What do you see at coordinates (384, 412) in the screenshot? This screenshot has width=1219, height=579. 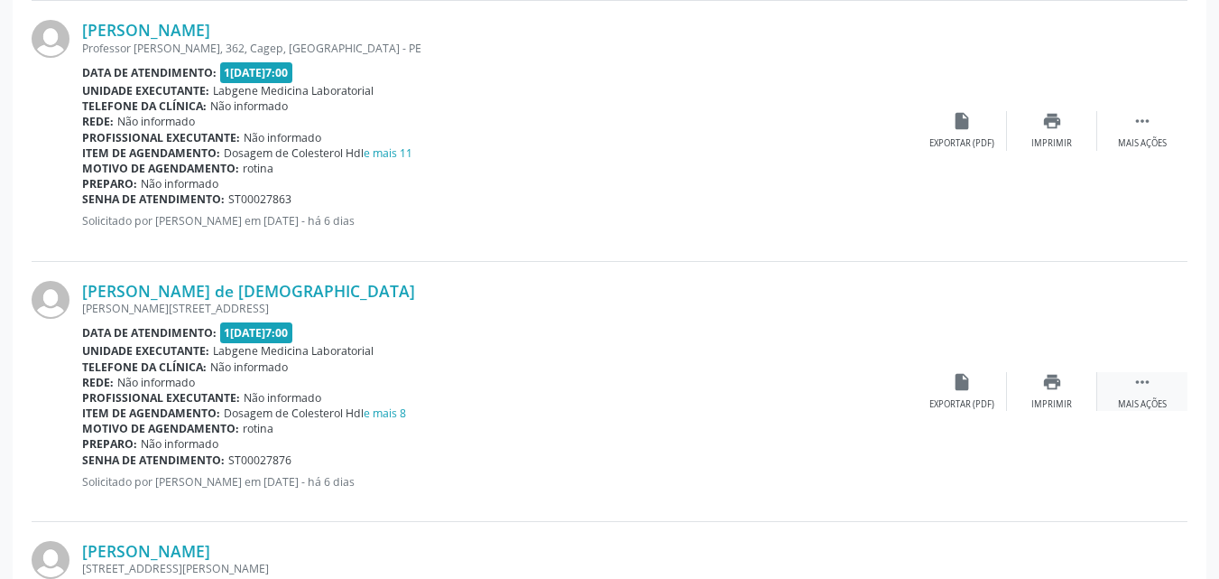 I see `a: e mais 8` at bounding box center [384, 412].